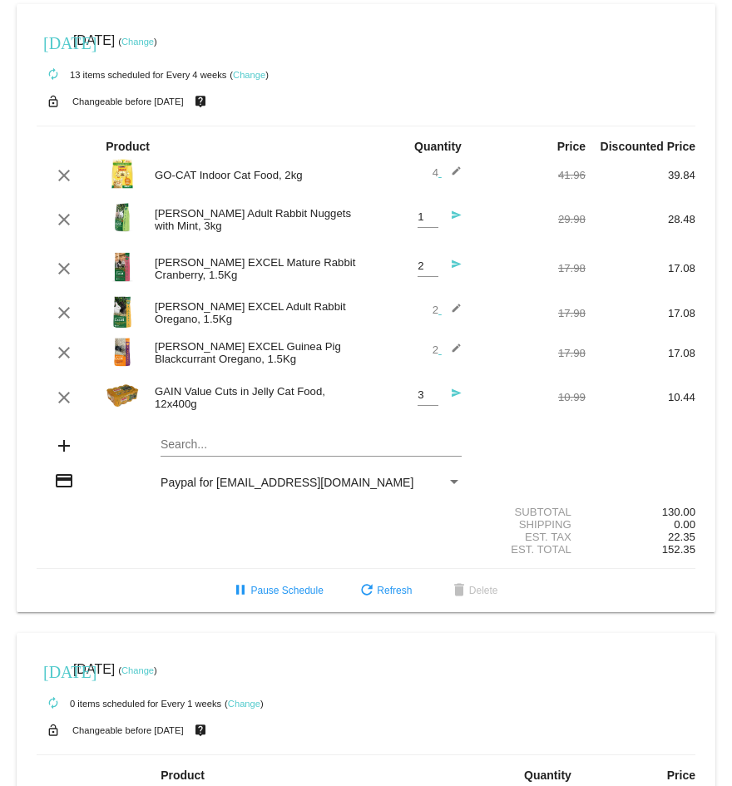 This screenshot has width=732, height=786. I want to click on mat-icon: pause, so click(240, 591).